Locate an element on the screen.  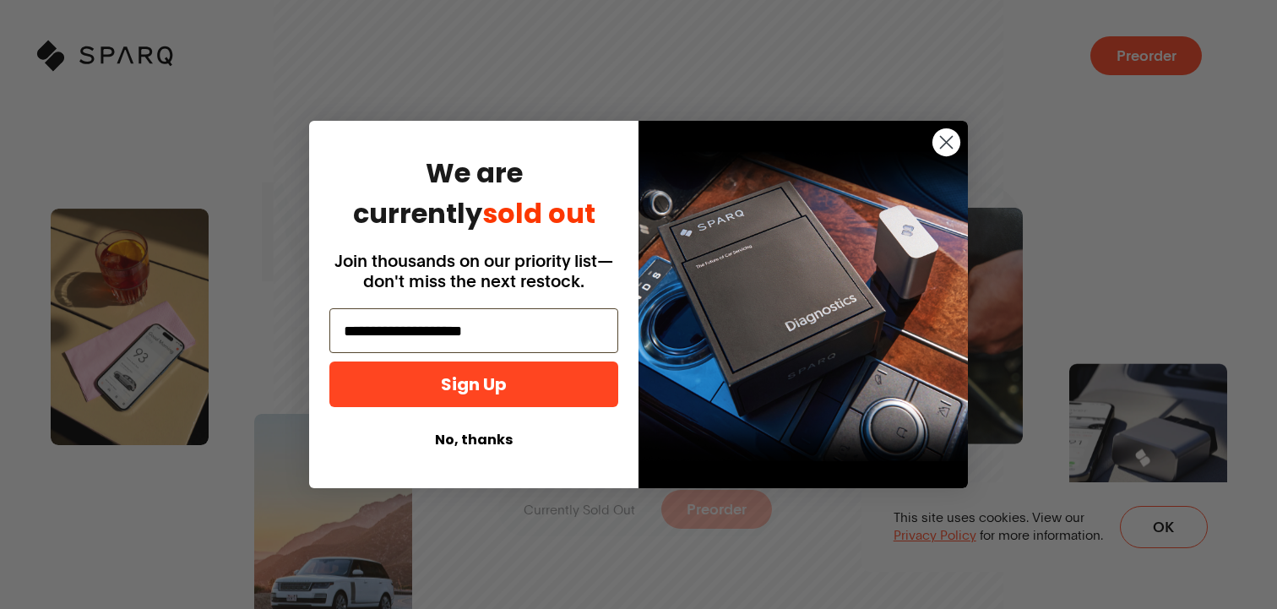
button: Close dialog is located at coordinates (946, 142).